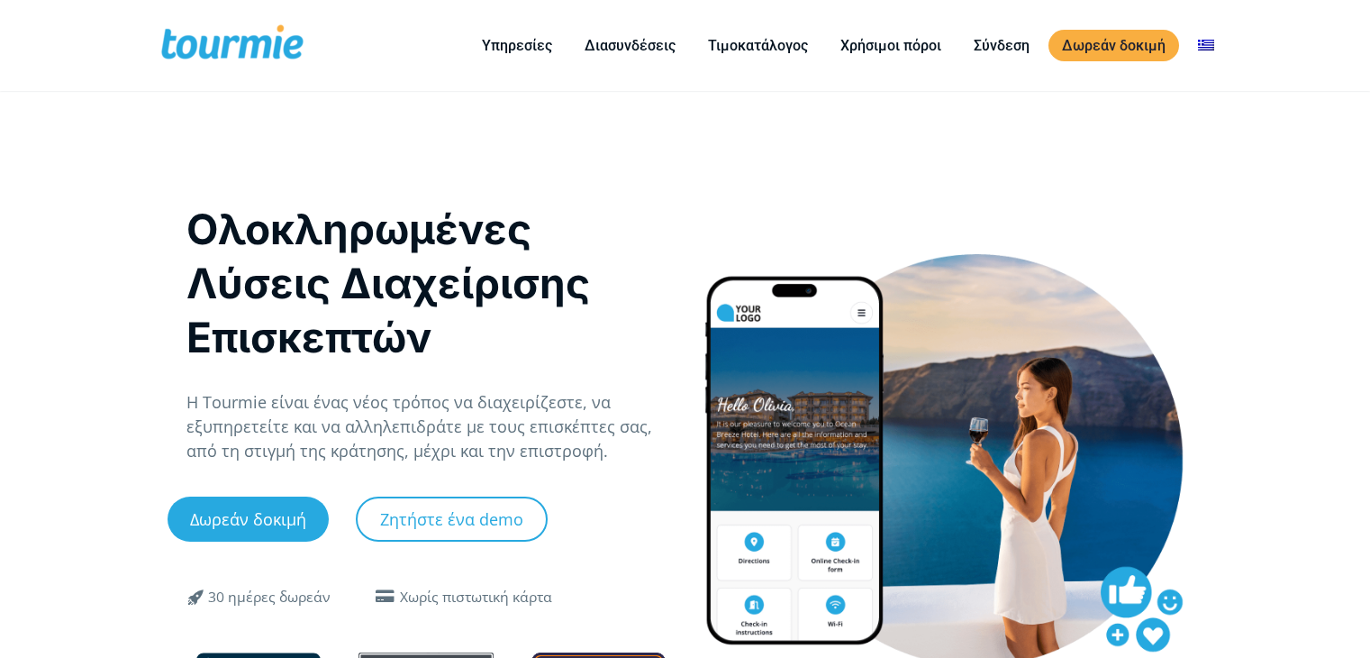  I want to click on a: Υπηρεσίες, so click(517, 45).